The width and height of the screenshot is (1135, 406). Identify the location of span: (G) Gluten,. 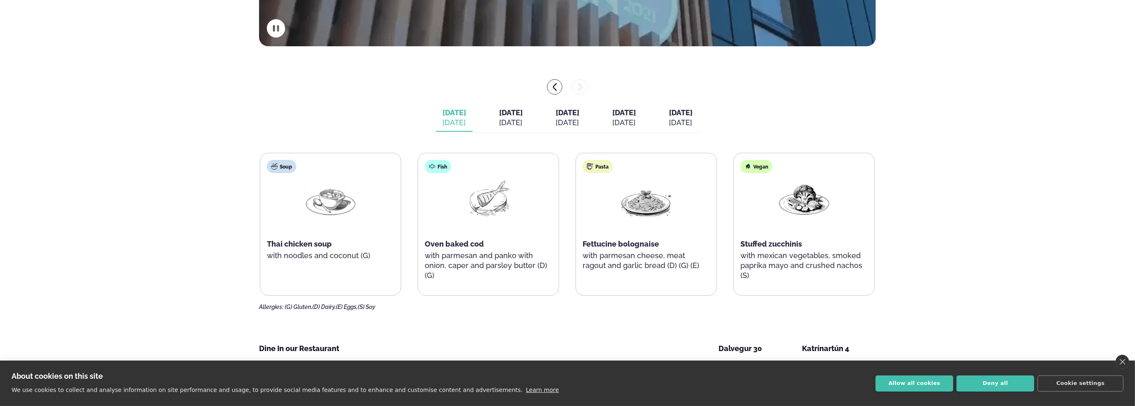
(298, 307).